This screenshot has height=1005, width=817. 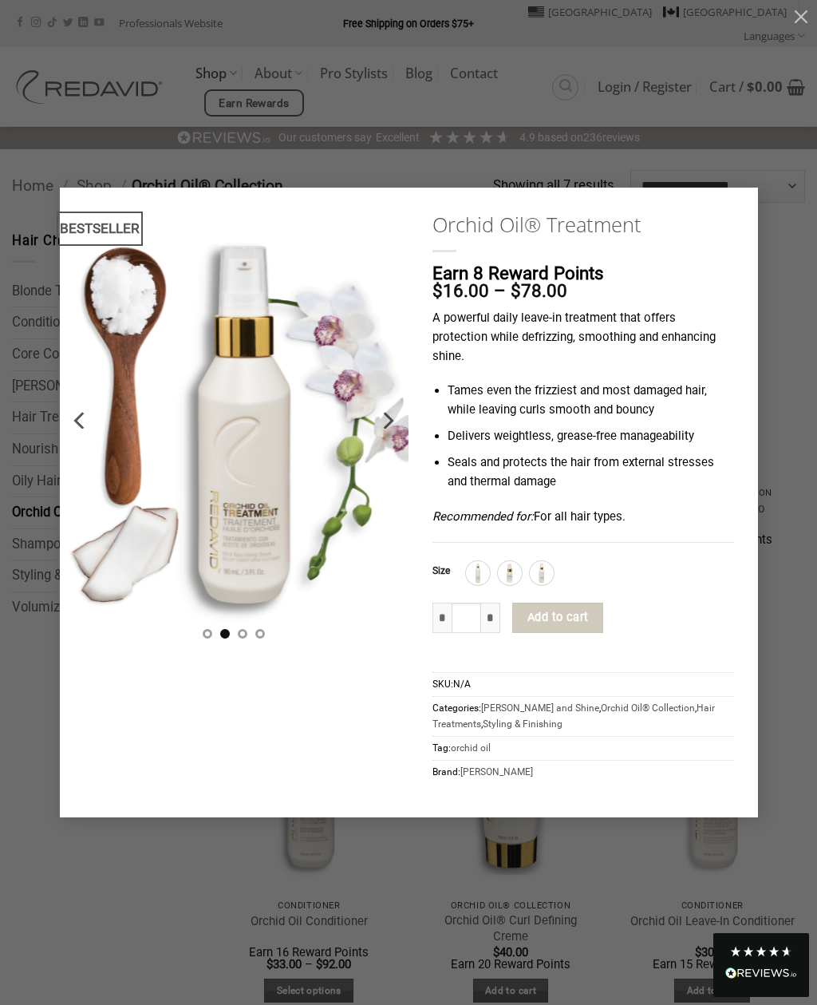 I want to click on li: Page dot 2, so click(x=225, y=634).